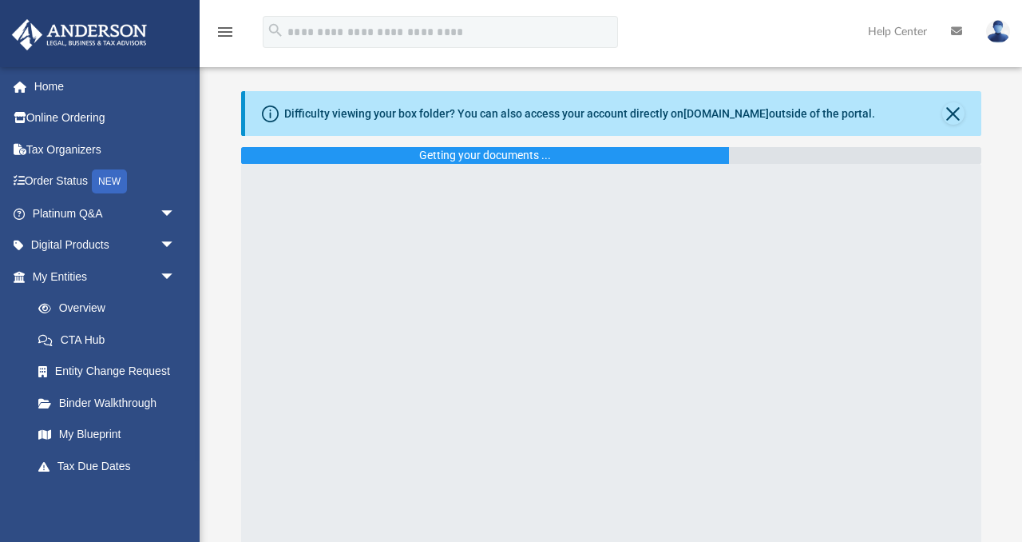 The image size is (1022, 542). Describe the element at coordinates (111, 339) in the screenshot. I see `a: CTA Hub` at that location.